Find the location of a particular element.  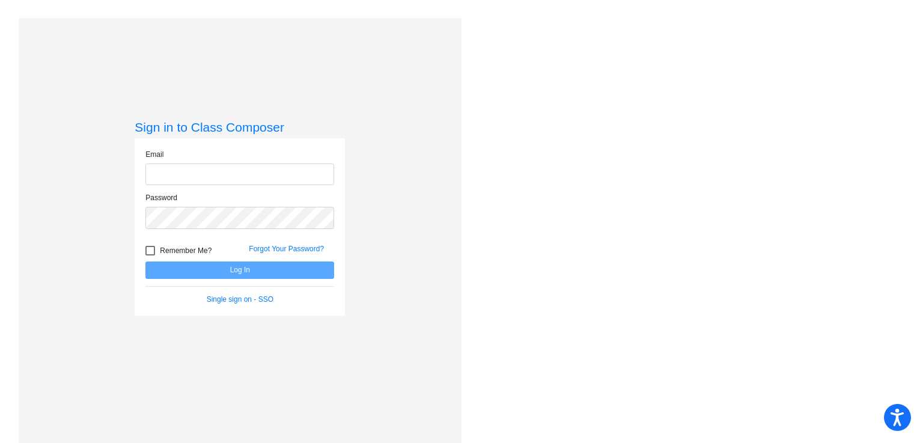

span: Remember Me? is located at coordinates (186, 251).